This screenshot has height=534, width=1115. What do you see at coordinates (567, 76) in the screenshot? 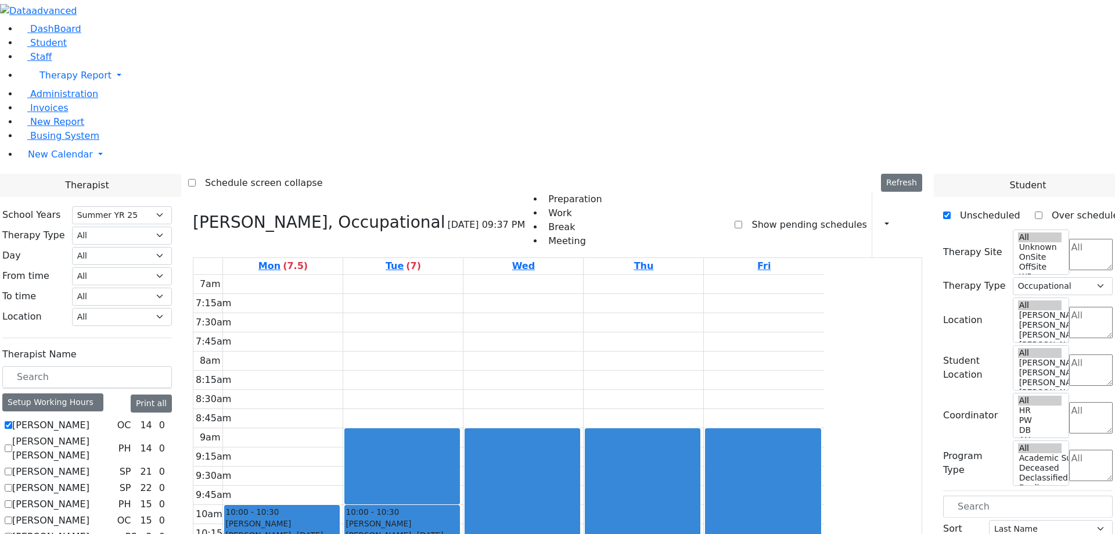
I see `a: Therapy Report` at bounding box center [567, 76].